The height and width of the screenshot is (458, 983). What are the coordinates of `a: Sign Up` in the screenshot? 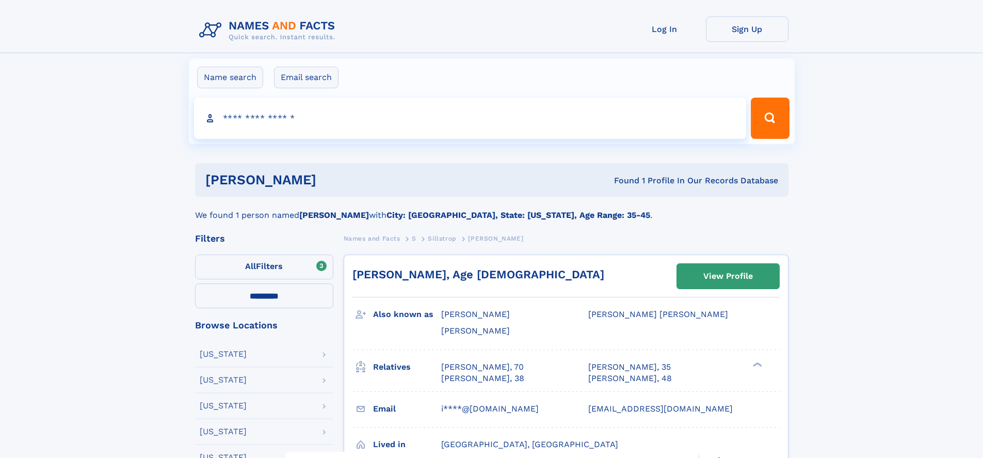 It's located at (747, 29).